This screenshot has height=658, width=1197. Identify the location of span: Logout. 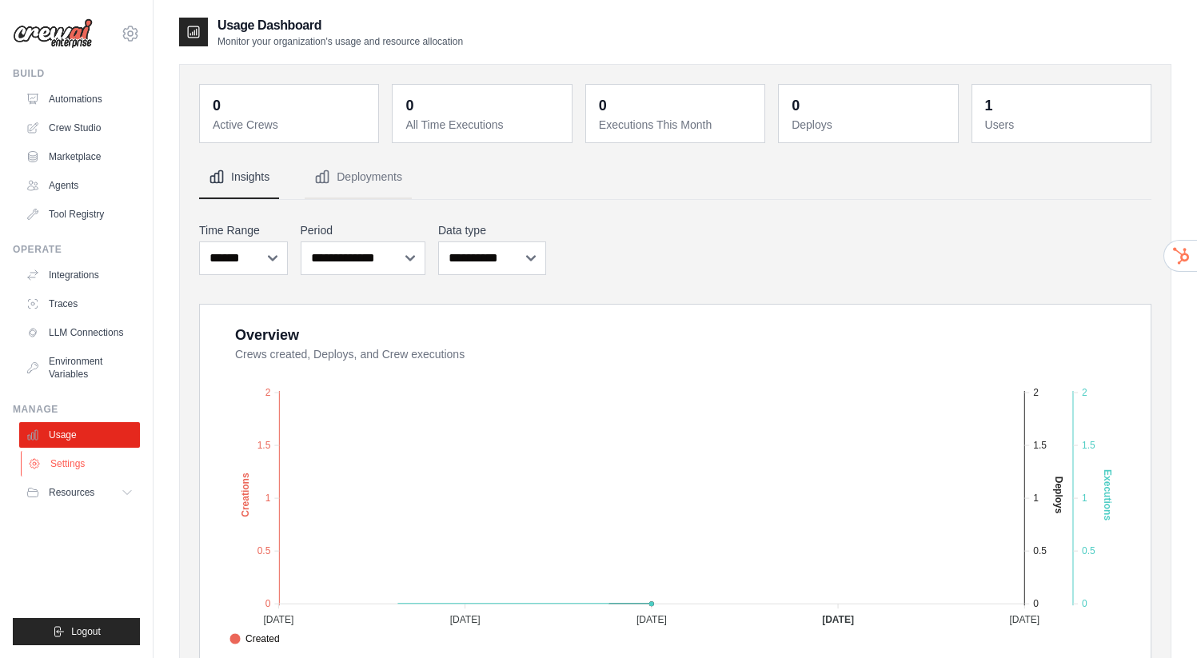
(86, 632).